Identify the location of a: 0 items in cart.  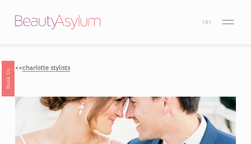
(207, 22).